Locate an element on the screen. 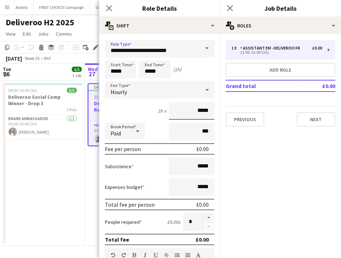 This screenshot has width=341, height=258. span: Paid is located at coordinates (116, 133).